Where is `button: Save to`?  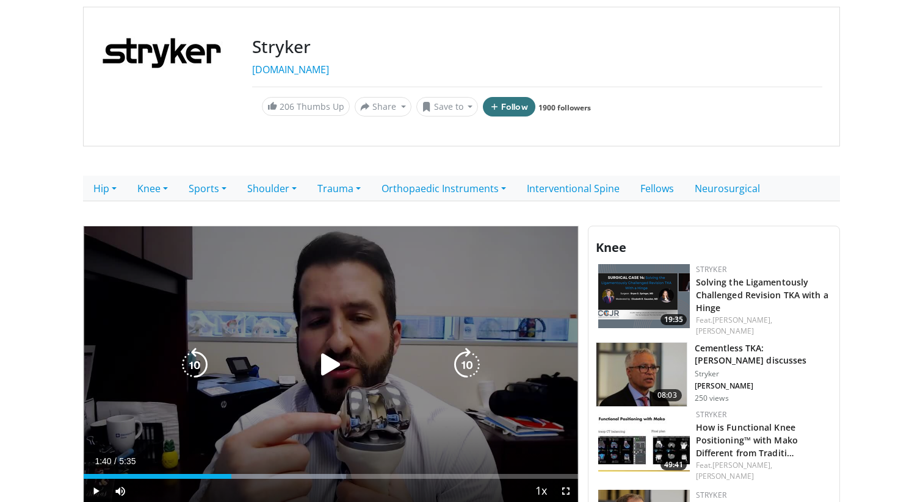 button: Save to is located at coordinates (448, 107).